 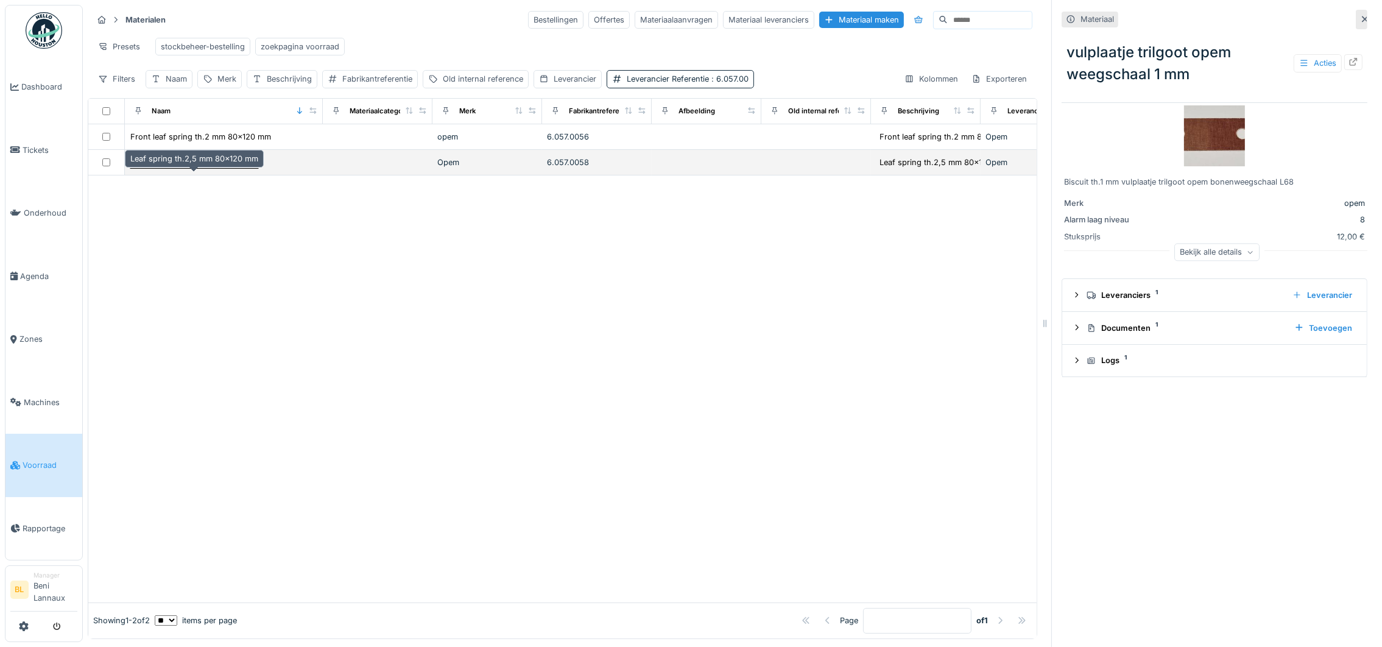 I want to click on div: Alarm laag niveau, so click(x=1109, y=219).